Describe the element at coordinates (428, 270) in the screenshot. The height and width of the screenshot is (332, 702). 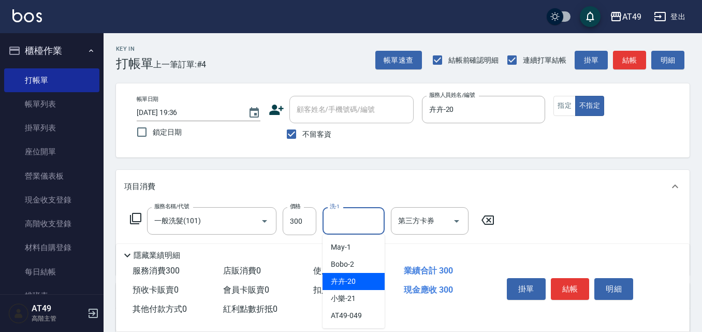
I see `span: 業績合計 300` at that location.